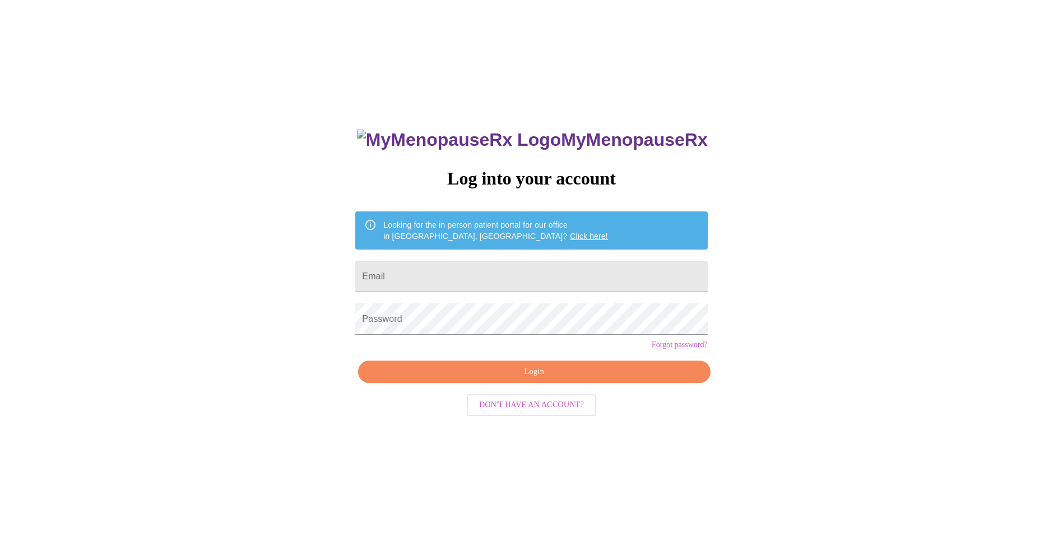 The height and width of the screenshot is (535, 1063). What do you see at coordinates (680, 345) in the screenshot?
I see `a: Forgot password?` at bounding box center [680, 345].